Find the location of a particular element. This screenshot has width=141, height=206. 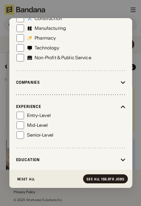

div: Entry-Level is located at coordinates (38, 115).